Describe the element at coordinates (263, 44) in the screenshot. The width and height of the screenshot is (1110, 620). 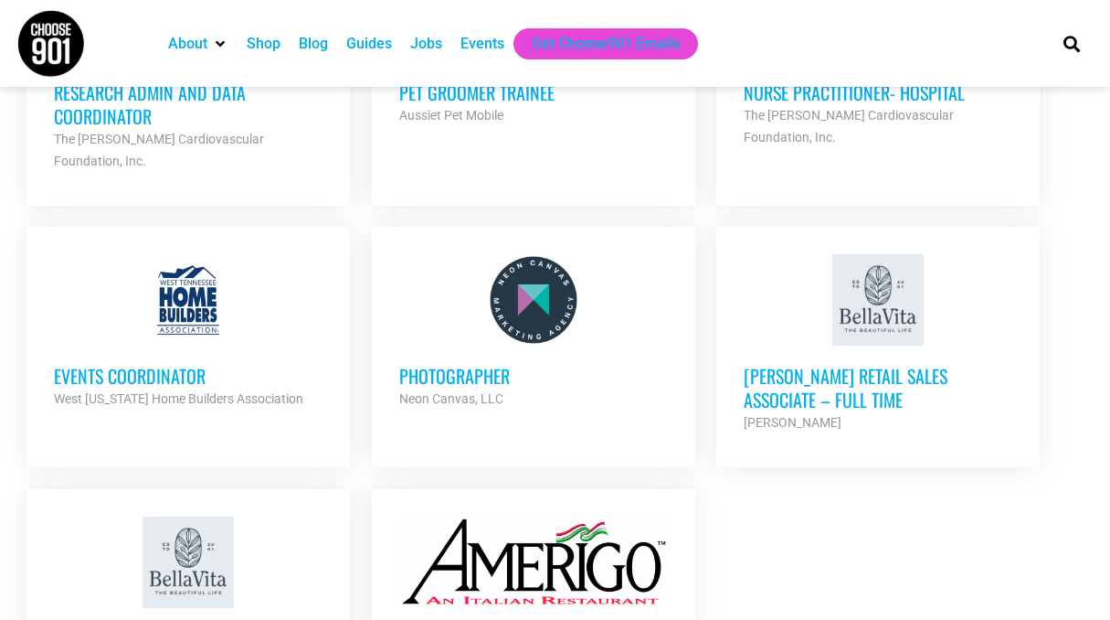
I see `div: Shop` at that location.